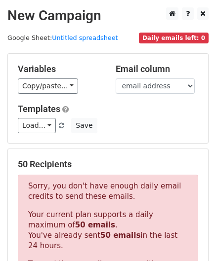  I want to click on a: Copy/paste..., so click(48, 86).